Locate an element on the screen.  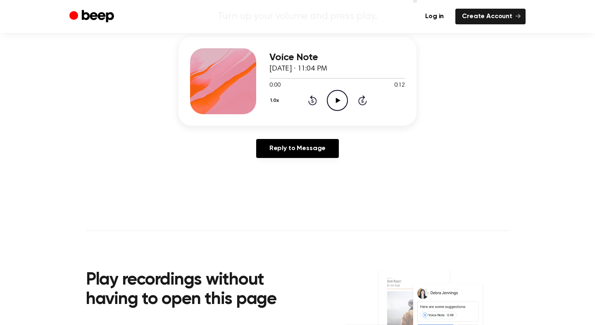
span: 0:12 is located at coordinates (399, 85).